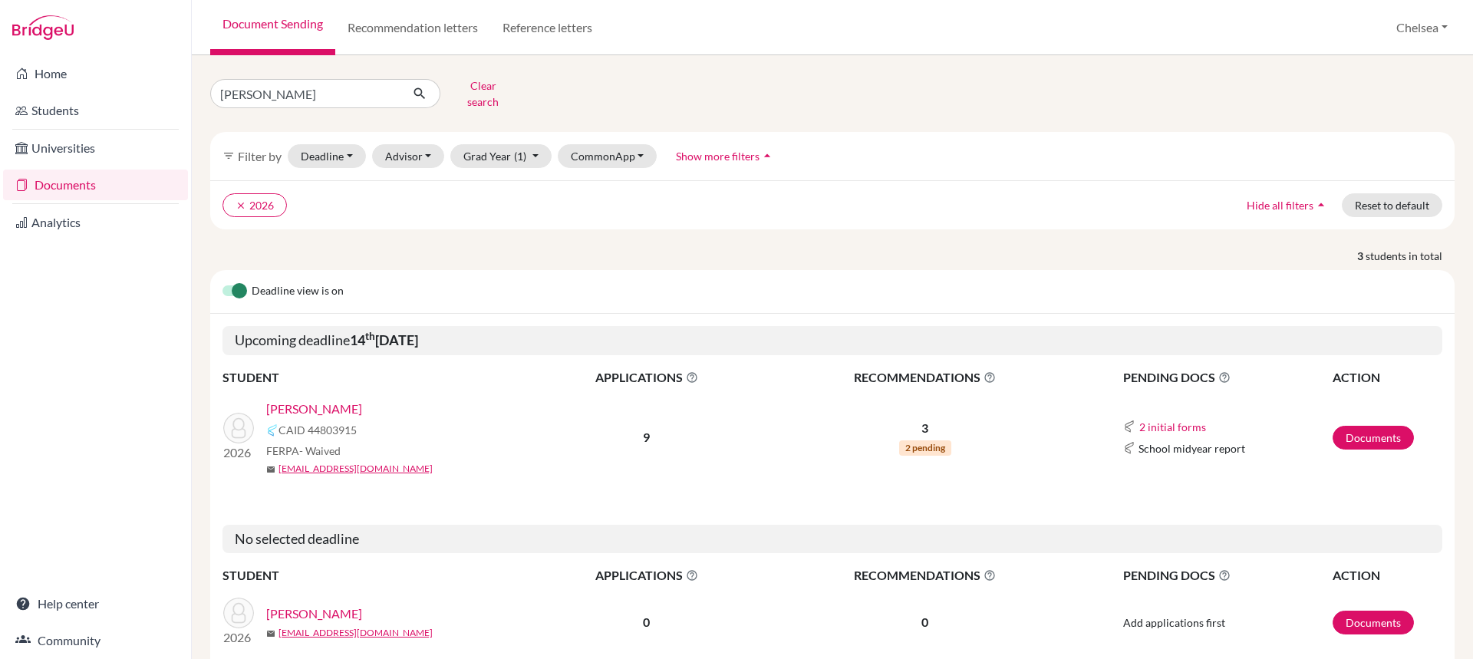 The image size is (1473, 659). I want to click on b: 9, so click(646, 437).